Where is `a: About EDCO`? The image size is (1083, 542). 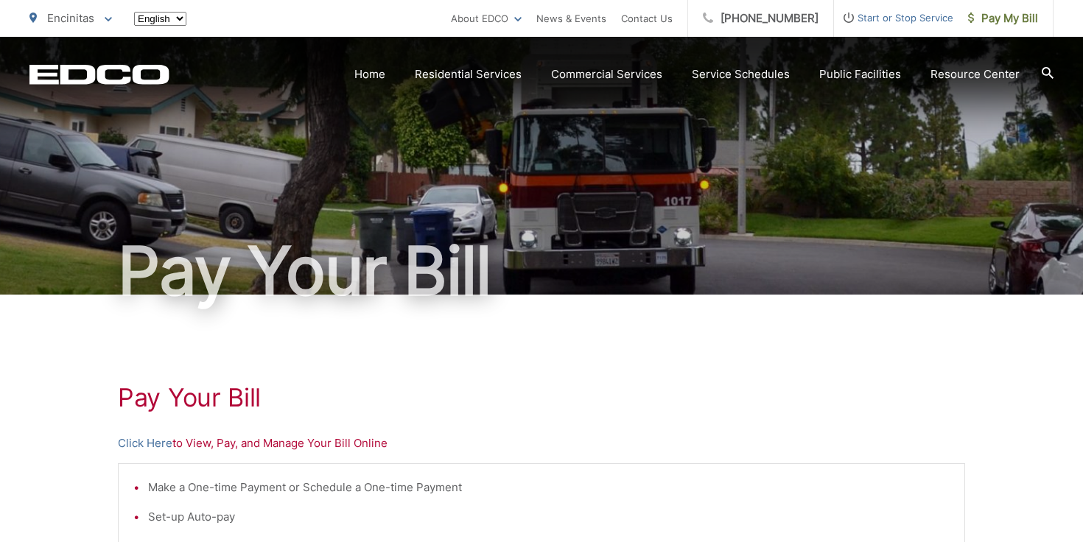 a: About EDCO is located at coordinates (486, 18).